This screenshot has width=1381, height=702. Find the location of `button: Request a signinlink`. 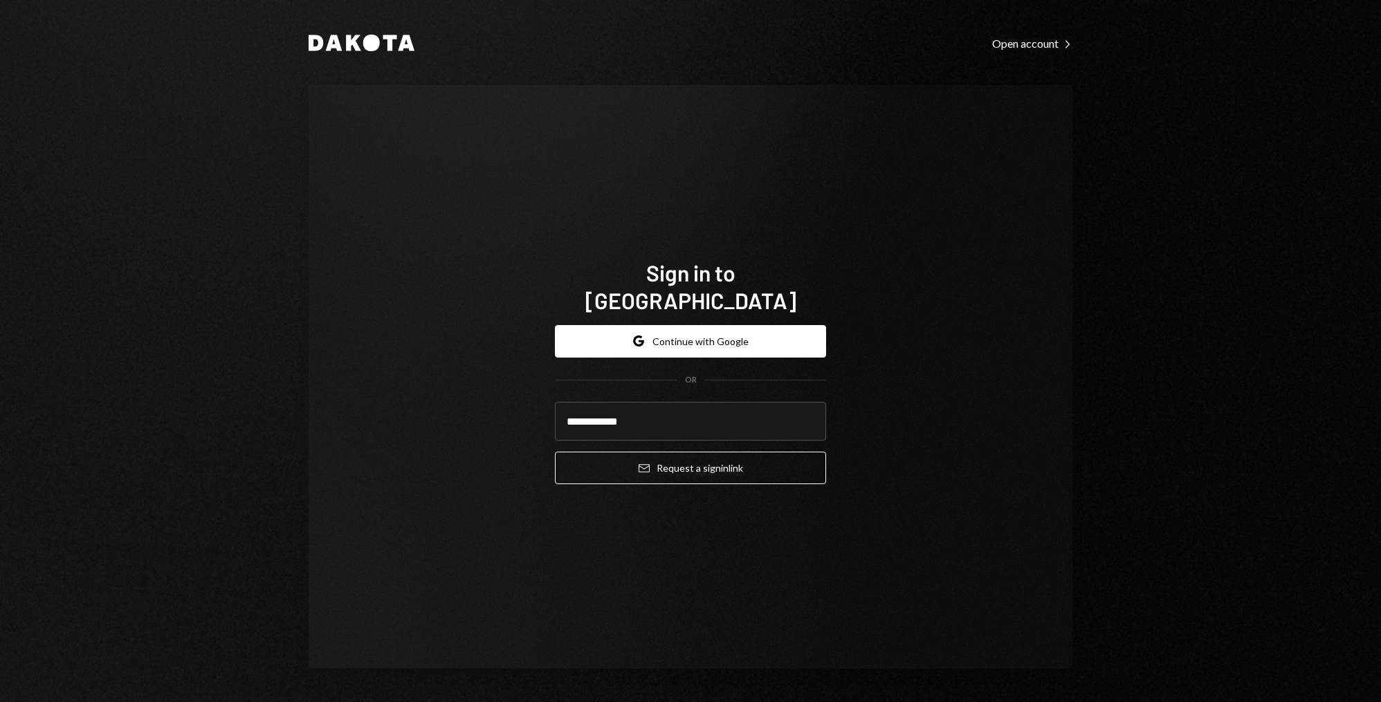

button: Request a signinlink is located at coordinates (690, 468).